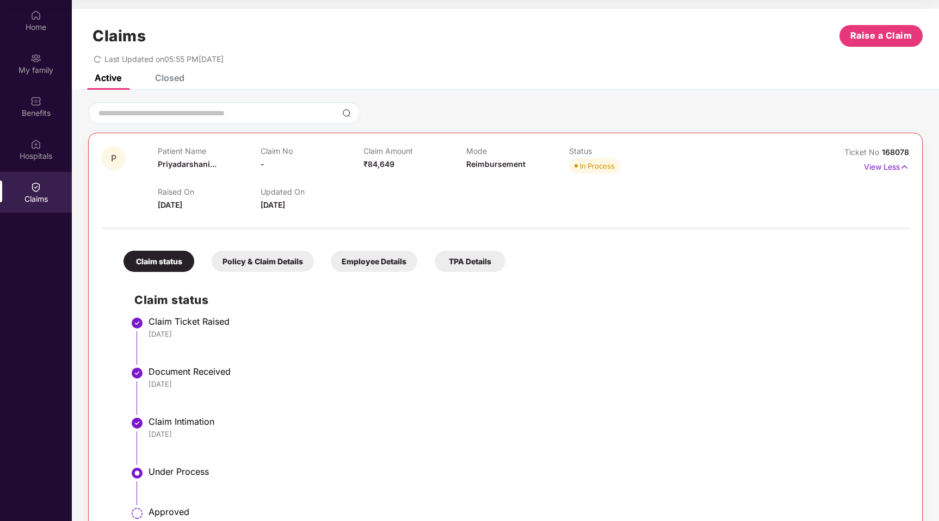 Image resolution: width=939 pixels, height=521 pixels. Describe the element at coordinates (378, 164) in the screenshot. I see `span: ₹84,649` at that location.